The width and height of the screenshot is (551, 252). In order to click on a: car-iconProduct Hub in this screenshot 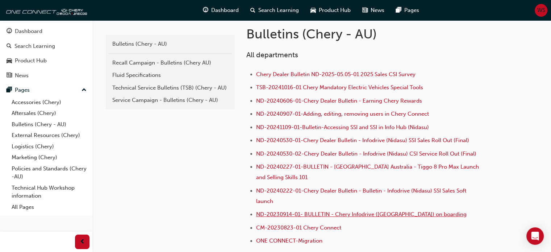, I will do `click(331, 10)`.